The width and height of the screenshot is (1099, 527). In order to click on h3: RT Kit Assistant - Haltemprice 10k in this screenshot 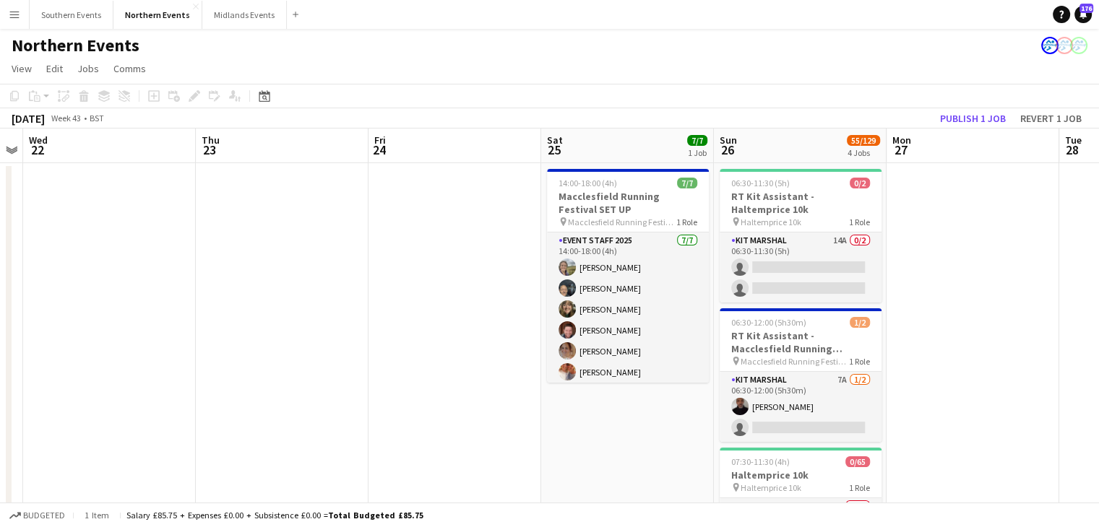, I will do `click(800, 203)`.